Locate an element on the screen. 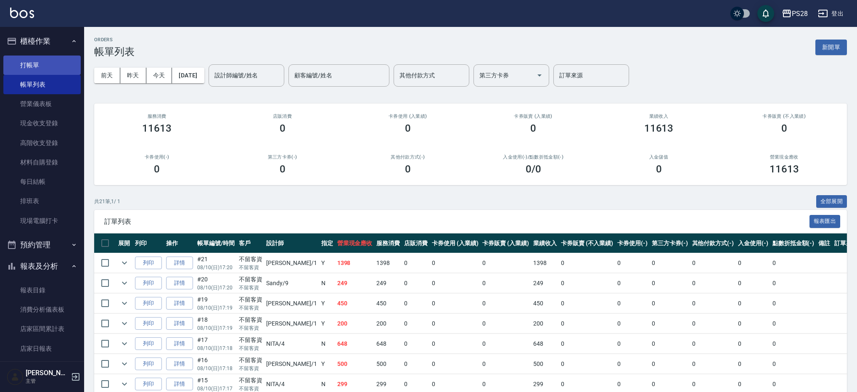 This screenshot has height=392, width=857. h2: 其他付款方式(-) is located at coordinates (408, 157).